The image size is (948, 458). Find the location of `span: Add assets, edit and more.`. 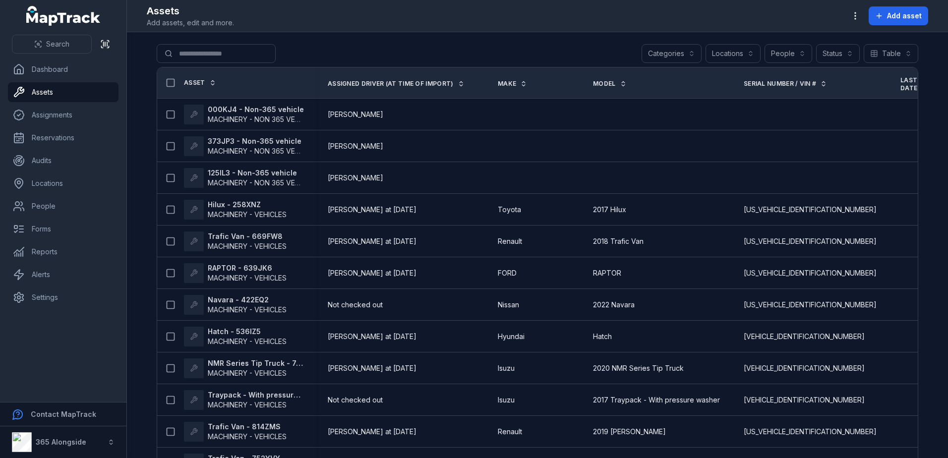

span: Add assets, edit and more. is located at coordinates (190, 23).